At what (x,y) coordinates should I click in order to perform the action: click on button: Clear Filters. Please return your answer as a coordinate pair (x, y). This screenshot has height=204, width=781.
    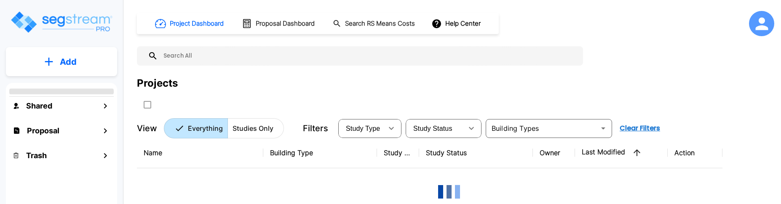
    Looking at the image, I should click on (640, 128).